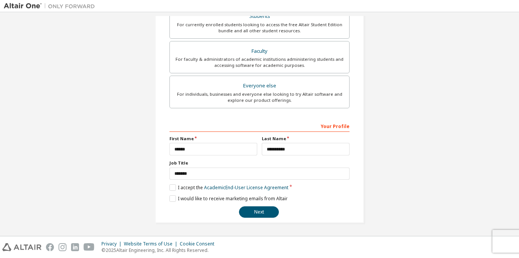  Describe the element at coordinates (259, 126) in the screenshot. I see `div: Your Profile` at that location.